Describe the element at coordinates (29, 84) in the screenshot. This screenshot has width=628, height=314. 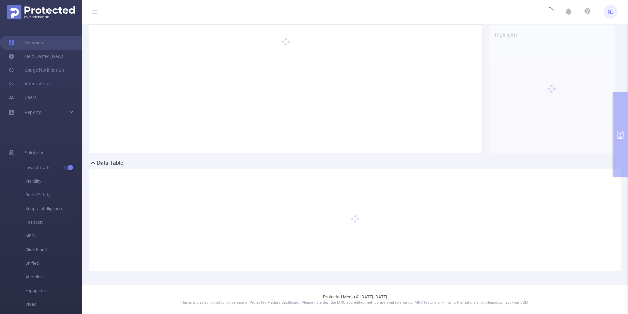
I see `a: Integrations` at that location.